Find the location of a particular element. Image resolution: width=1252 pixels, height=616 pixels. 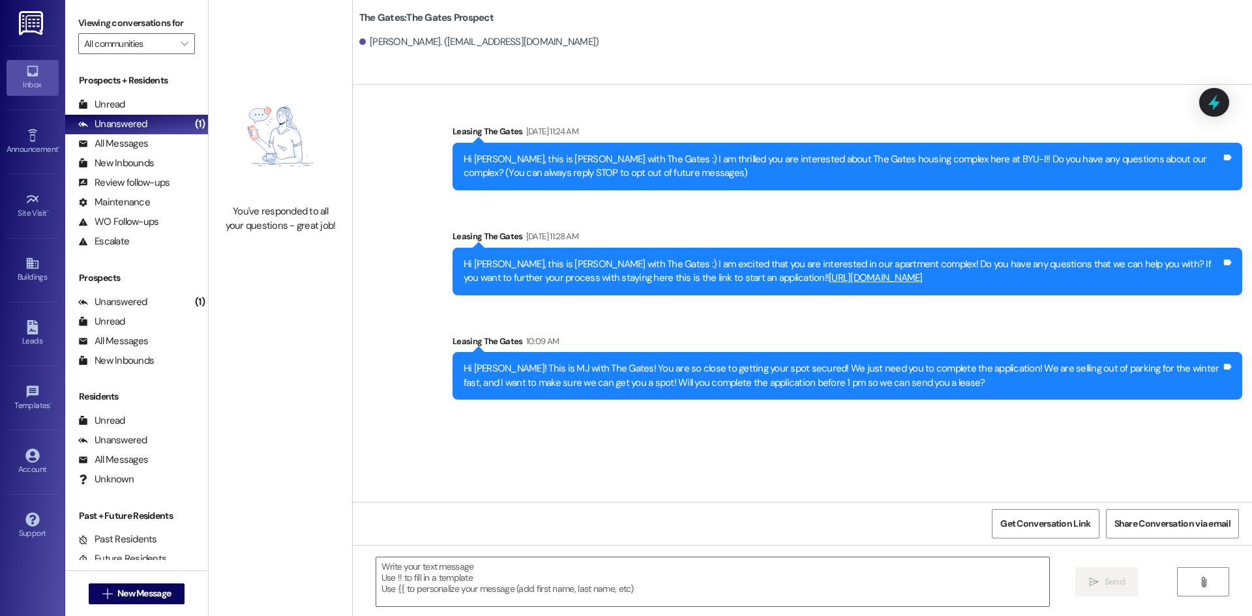

a: Templates • is located at coordinates (33, 398).